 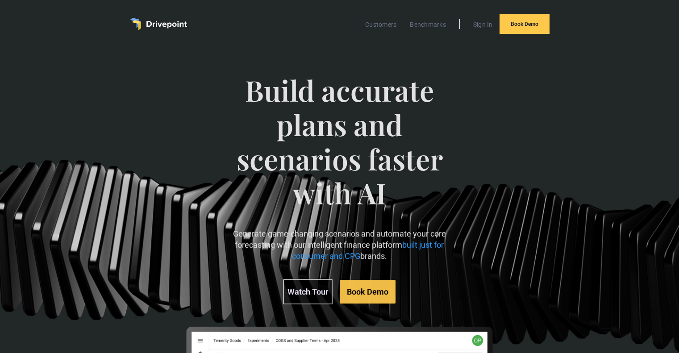 I want to click on a: Customers, so click(x=381, y=25).